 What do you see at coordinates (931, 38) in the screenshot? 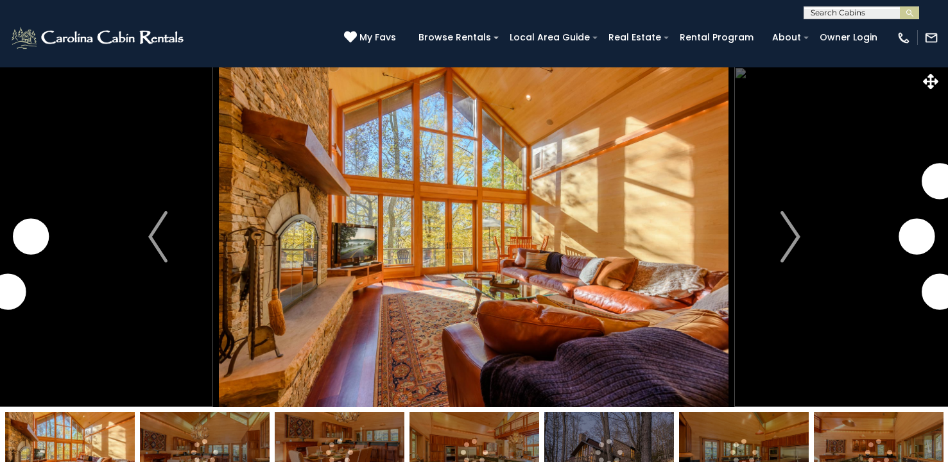
I see `img: mail-regular-white.png` at bounding box center [931, 38].